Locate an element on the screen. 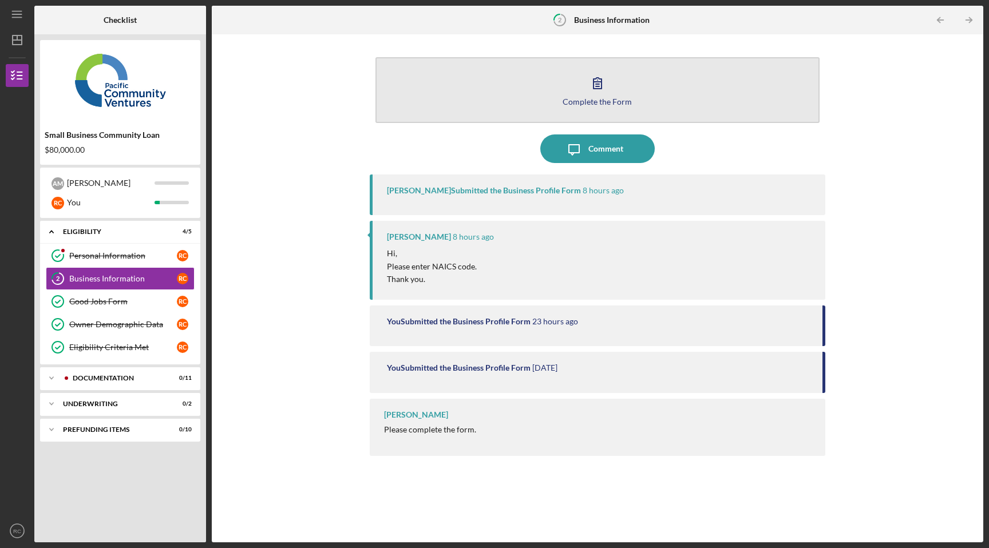 This screenshot has width=989, height=548. div: Underwriting is located at coordinates (113, 404).